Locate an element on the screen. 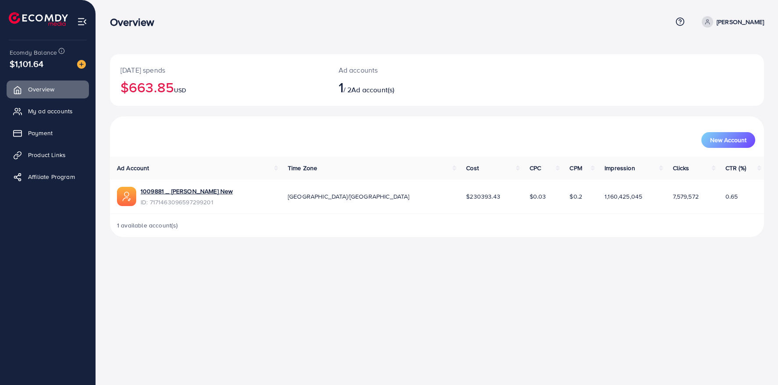  span: New Account is located at coordinates (728, 140).